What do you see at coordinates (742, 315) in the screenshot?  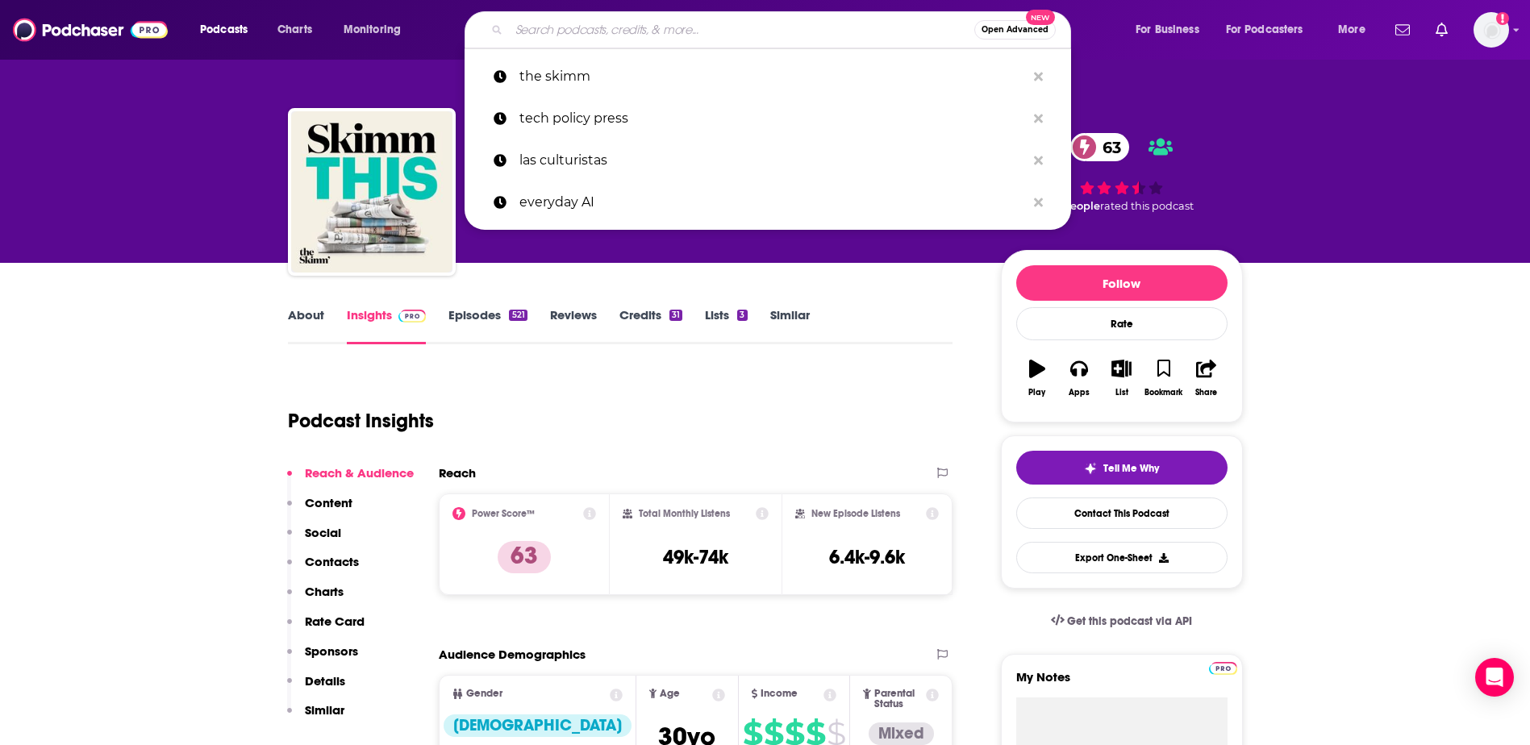 I see `div: 3` at bounding box center [742, 315].